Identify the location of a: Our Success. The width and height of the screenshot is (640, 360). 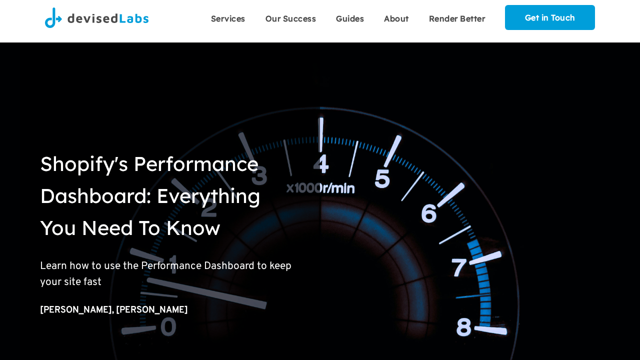
(291, 17).